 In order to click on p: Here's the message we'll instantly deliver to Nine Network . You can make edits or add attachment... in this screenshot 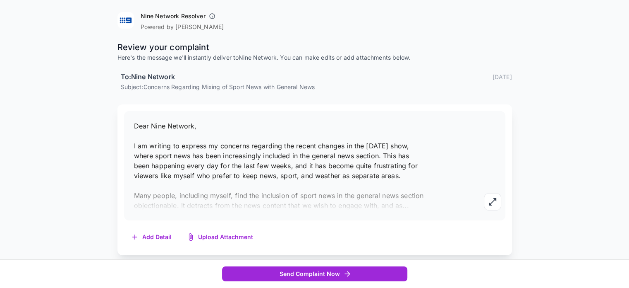, I will do `click(315, 58)`.